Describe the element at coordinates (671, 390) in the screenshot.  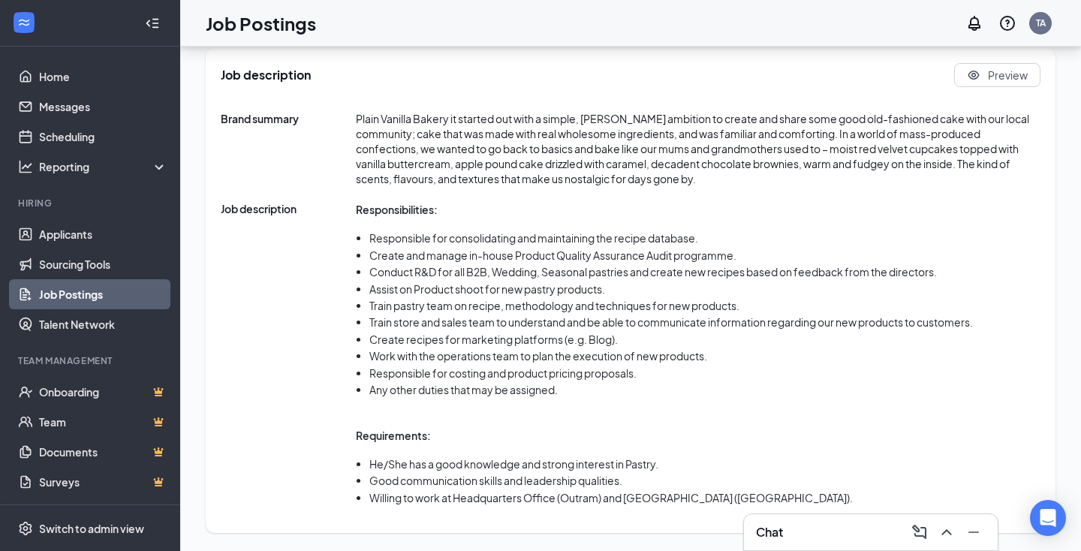
I see `li: Any other duties that may be assigned.` at that location.